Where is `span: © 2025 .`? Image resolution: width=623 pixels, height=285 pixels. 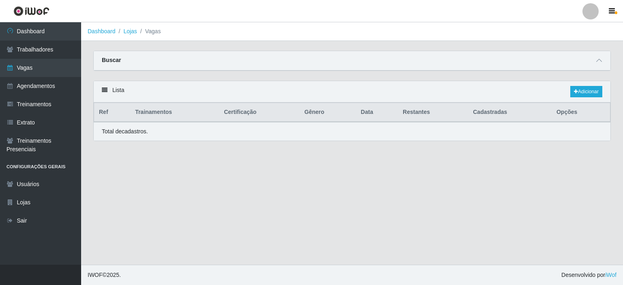
span: © 2025 . is located at coordinates (104, 275).